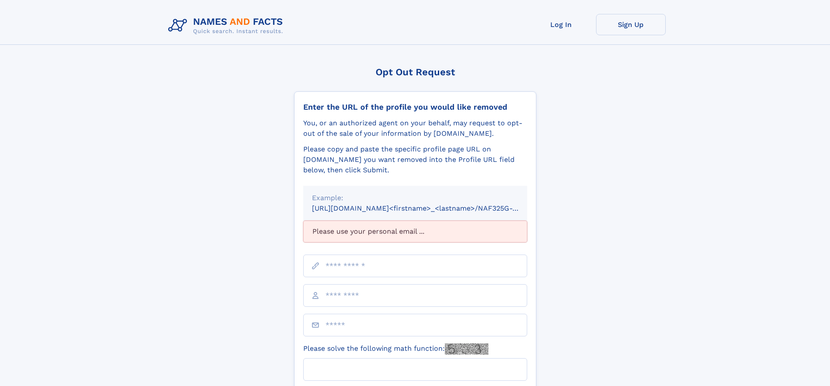 This screenshot has width=830, height=386. I want to click on img: Logo Names and Facts, so click(227, 26).